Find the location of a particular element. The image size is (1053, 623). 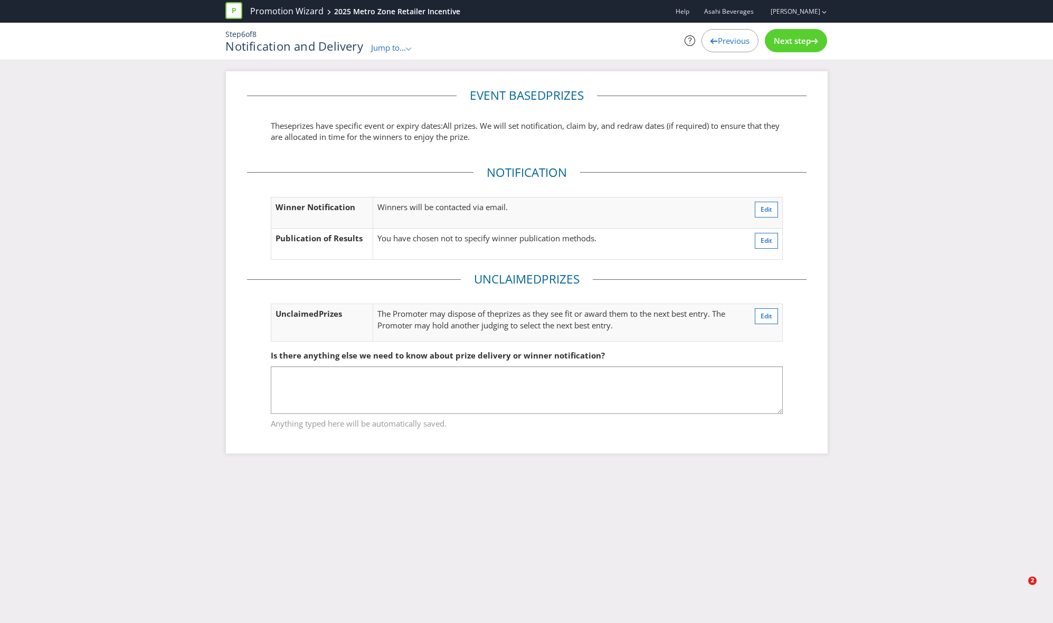

span: . We will set notification, claim by, and redraw dates (if required) to ensure that they are allo... is located at coordinates (525, 131).